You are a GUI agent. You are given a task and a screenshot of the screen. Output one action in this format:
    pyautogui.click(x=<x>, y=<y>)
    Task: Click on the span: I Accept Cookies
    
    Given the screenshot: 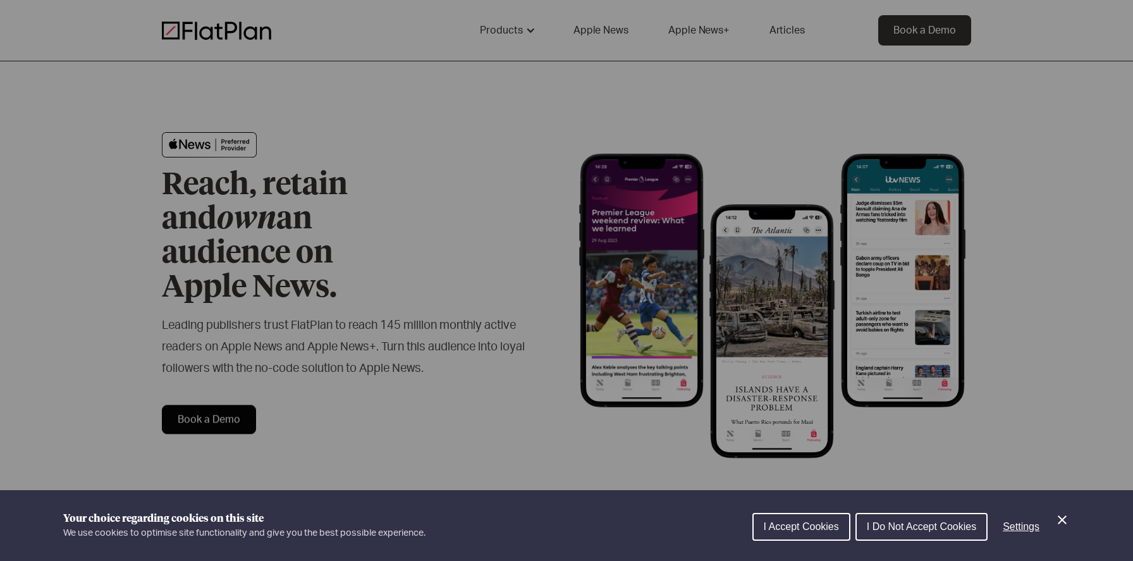 What is the action you would take?
    pyautogui.click(x=801, y=526)
    